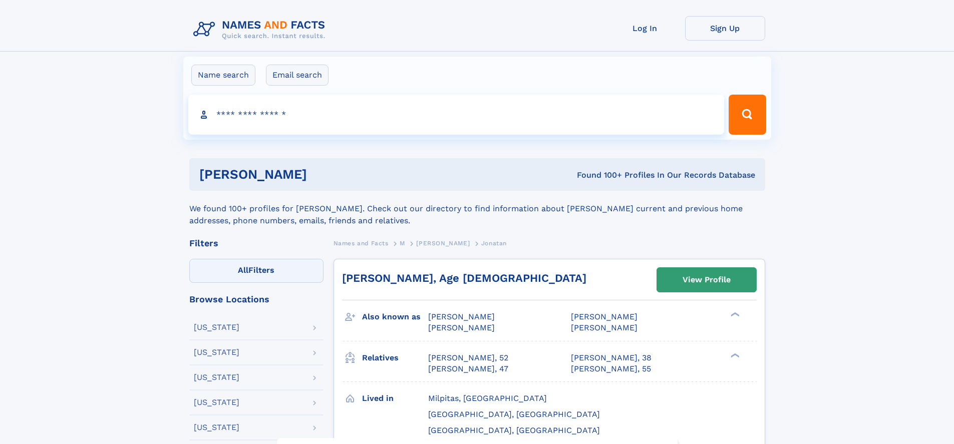  Describe the element at coordinates (256, 300) in the screenshot. I see `div: Browse Locations` at that location.